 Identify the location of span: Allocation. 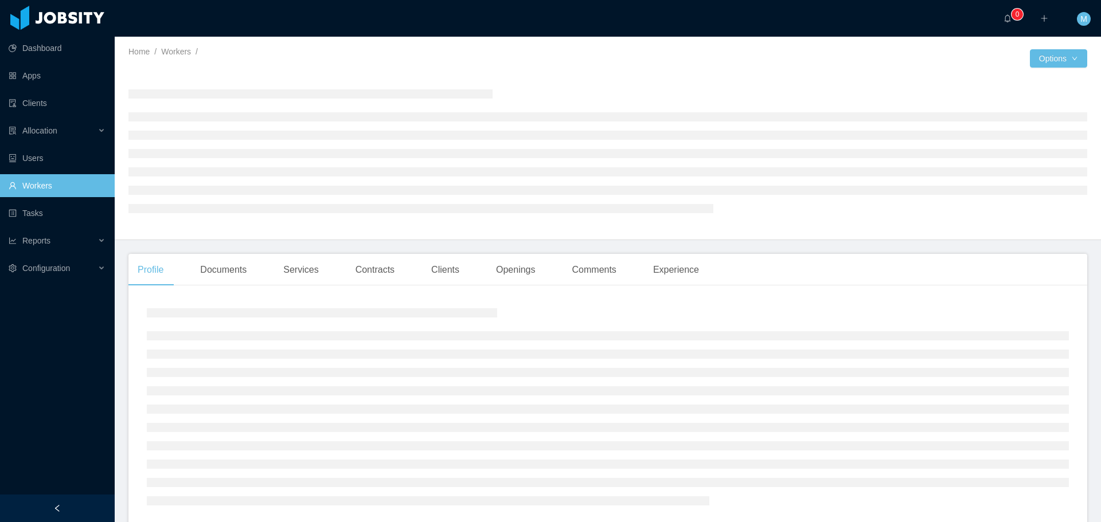
(40, 131).